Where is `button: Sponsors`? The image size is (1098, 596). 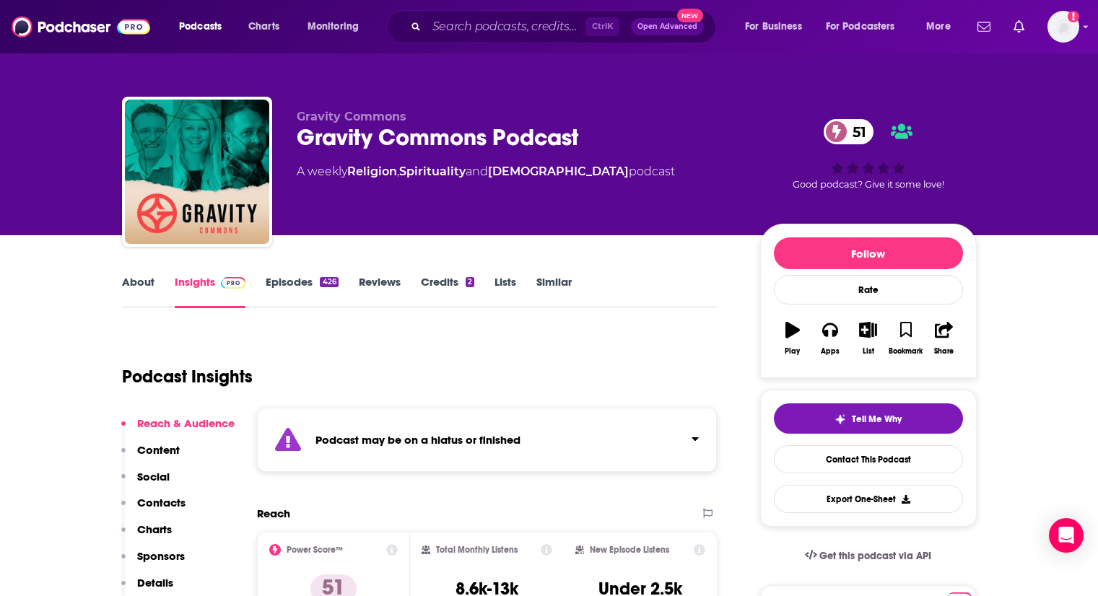
button: Sponsors is located at coordinates (153, 562).